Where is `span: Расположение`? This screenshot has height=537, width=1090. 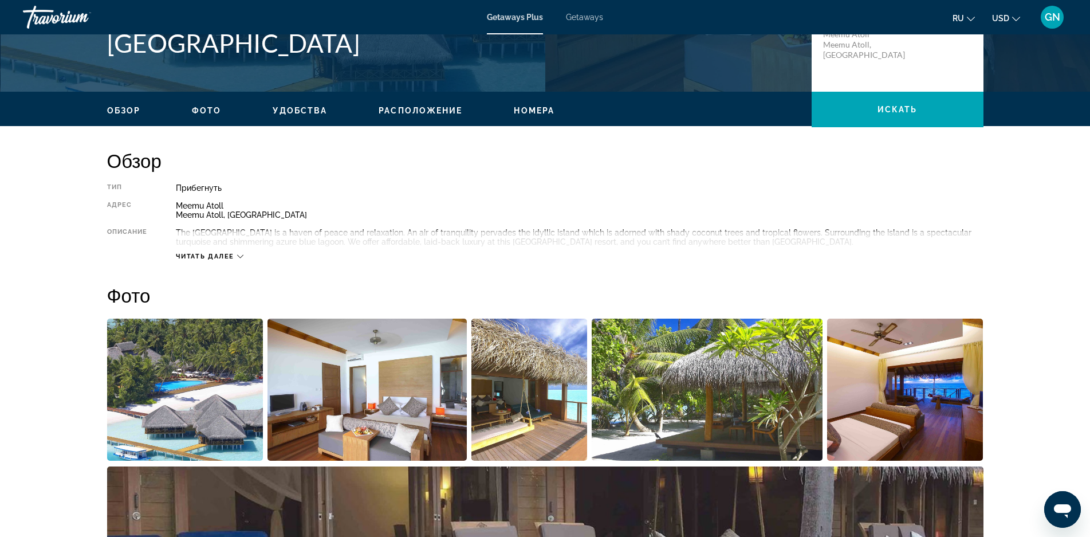 span: Расположение is located at coordinates (420, 111).